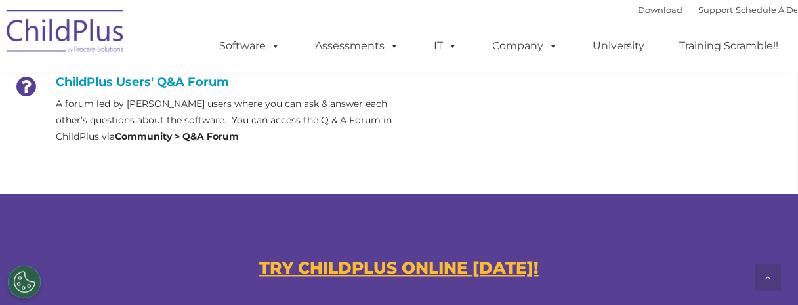  Describe the element at coordinates (729, 46) in the screenshot. I see `a: Training Scramble!!` at that location.